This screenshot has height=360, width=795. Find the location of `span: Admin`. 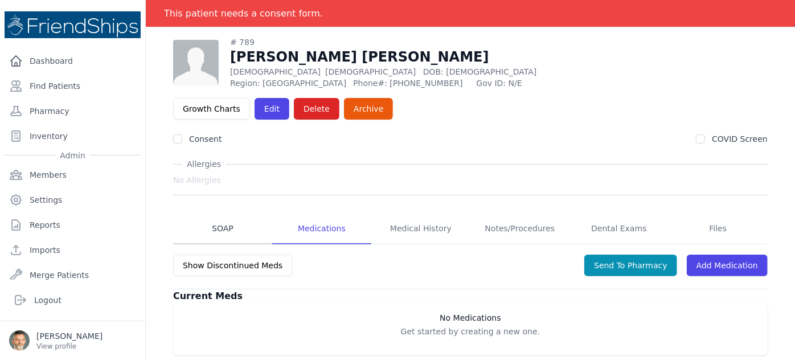

span: Admin is located at coordinates (72, 156).